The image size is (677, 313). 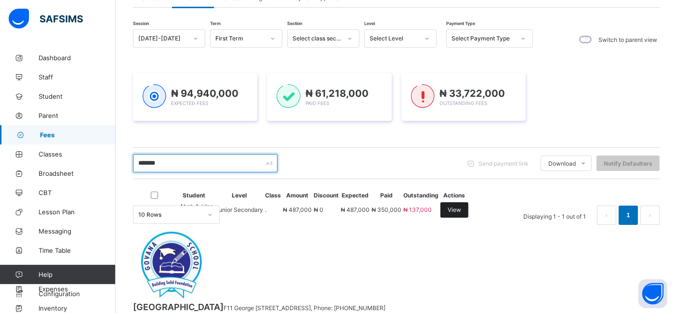 I want to click on img: safsims, so click(x=46, y=19).